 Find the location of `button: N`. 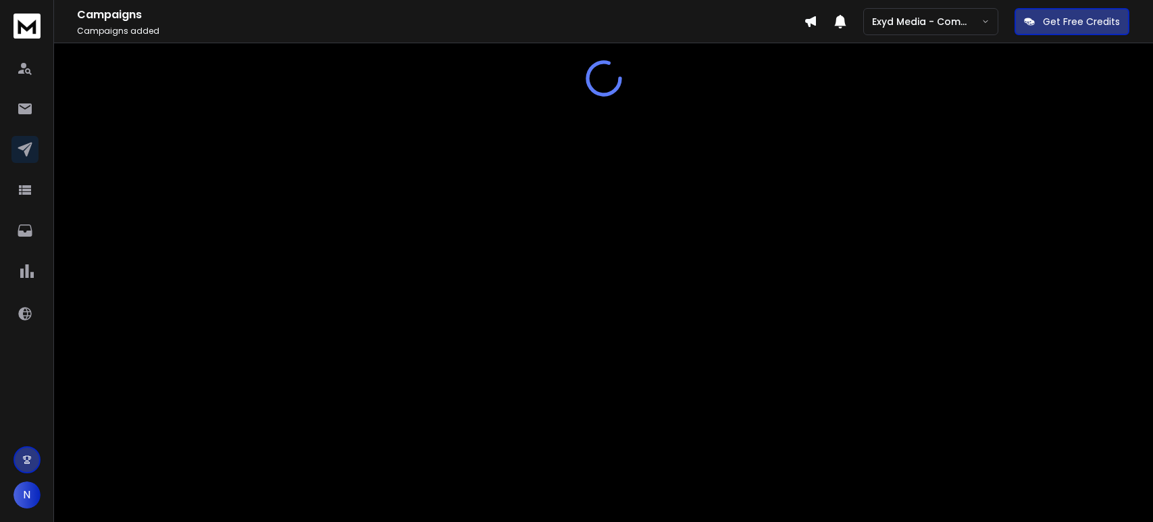

button: N is located at coordinates (27, 495).